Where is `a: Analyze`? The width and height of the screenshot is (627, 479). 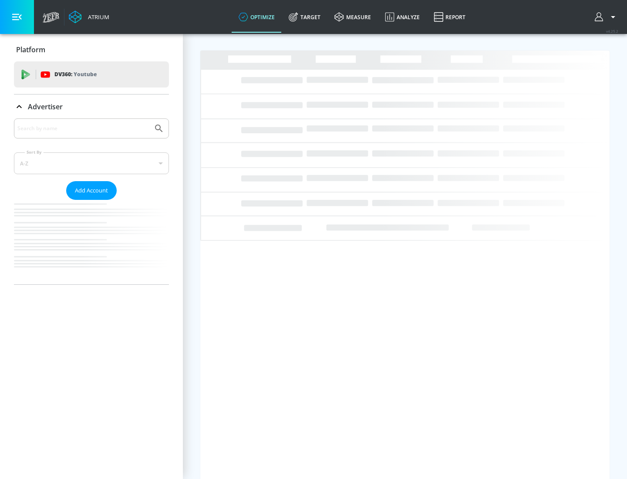
a: Analyze is located at coordinates (403, 17).